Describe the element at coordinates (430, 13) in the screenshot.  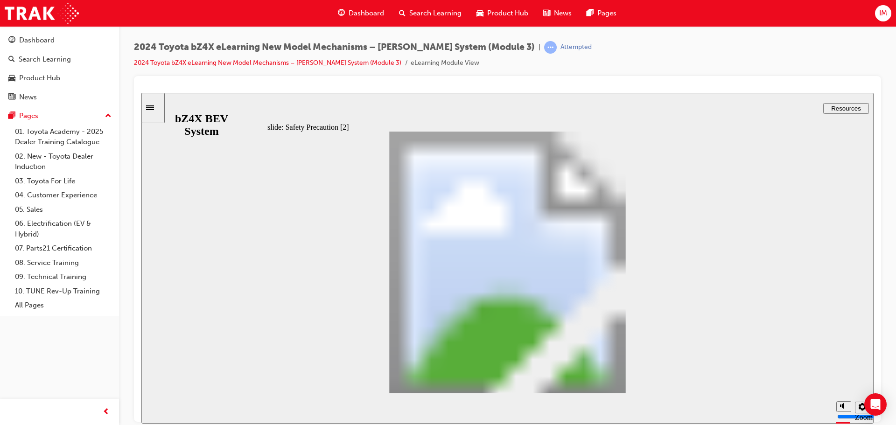
I see `a: search-iconSearch Learning` at that location.